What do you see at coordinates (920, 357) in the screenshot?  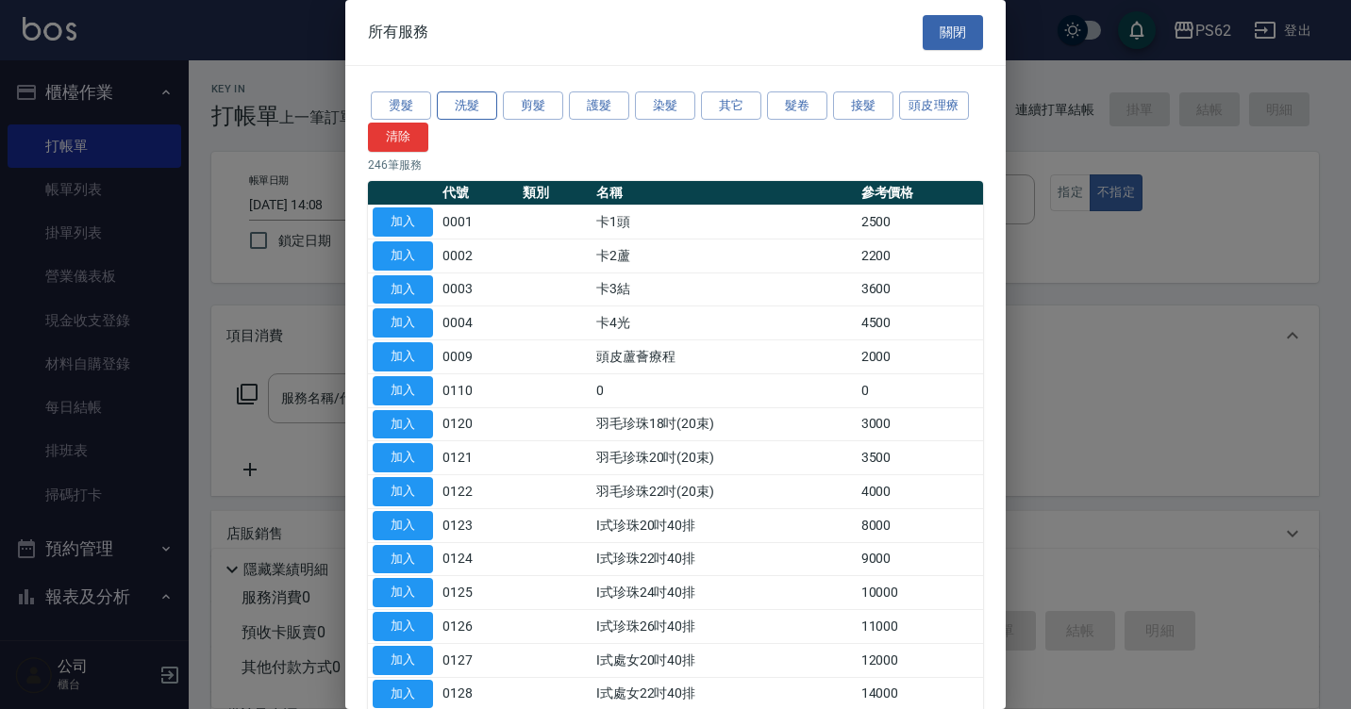 I see `td: 2000` at bounding box center [920, 357].